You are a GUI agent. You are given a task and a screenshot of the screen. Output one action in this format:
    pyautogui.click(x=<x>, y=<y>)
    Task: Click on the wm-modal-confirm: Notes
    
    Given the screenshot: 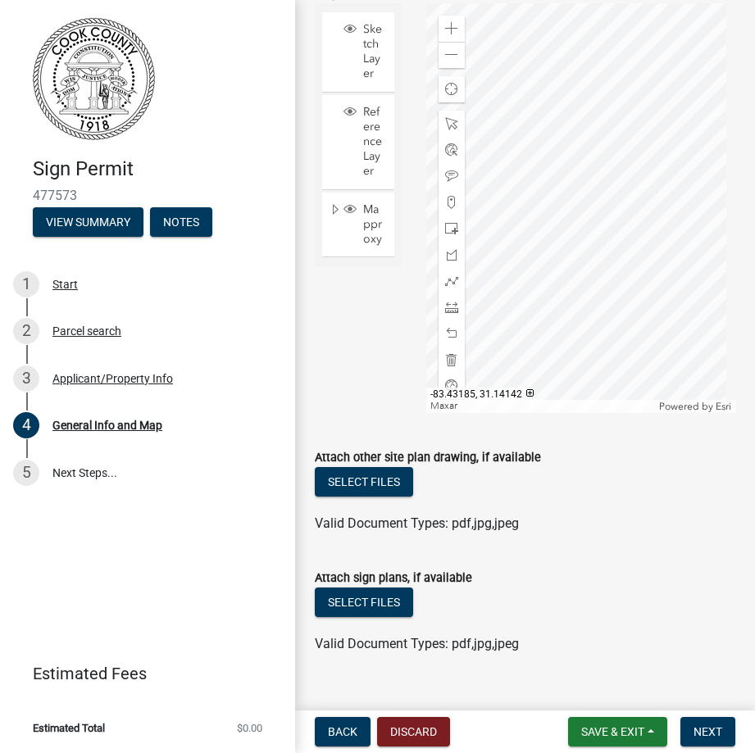 What is the action you would take?
    pyautogui.click(x=181, y=223)
    